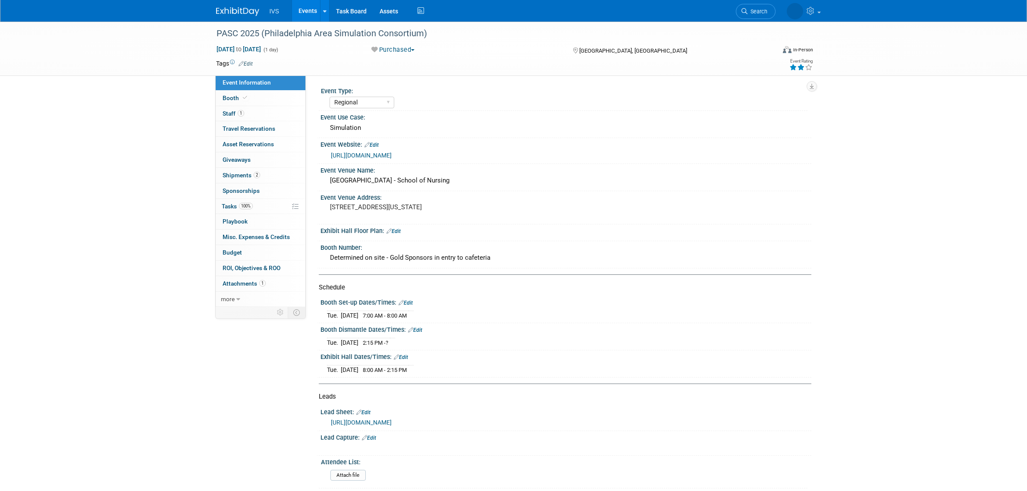  I want to click on span: Sponsorships, so click(241, 191).